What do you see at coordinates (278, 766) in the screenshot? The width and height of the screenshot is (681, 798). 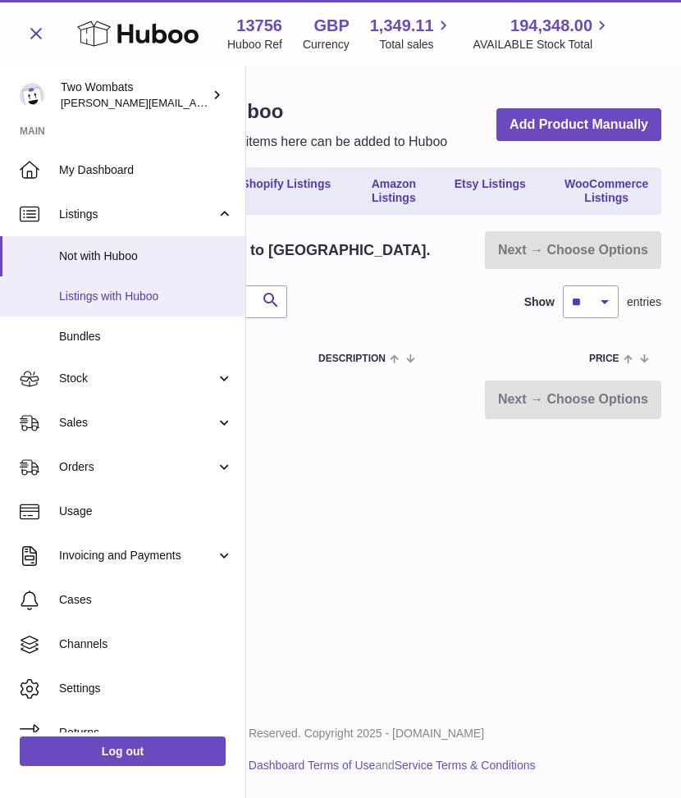 I see `a: Website and Dashboard Terms of Use` at bounding box center [278, 766].